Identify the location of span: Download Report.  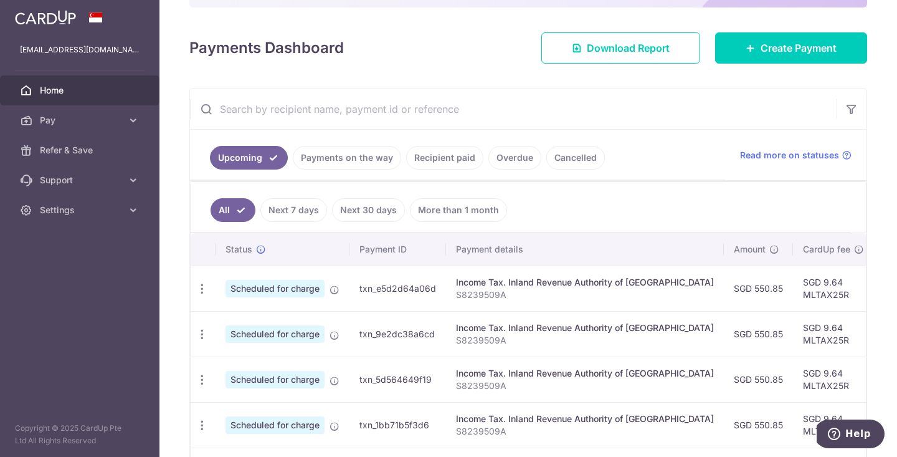
(628, 48).